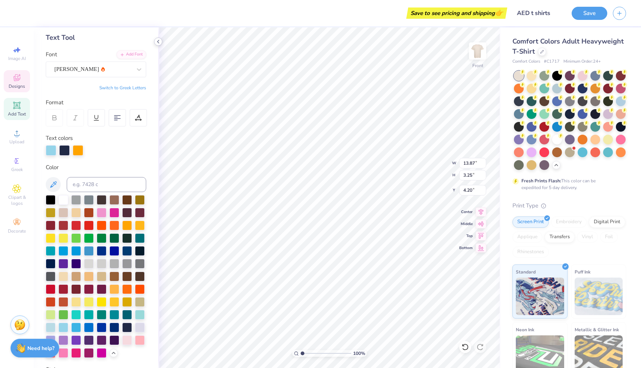  What do you see at coordinates (525, 271) in the screenshot?
I see `span: Standard` at bounding box center [525, 271].